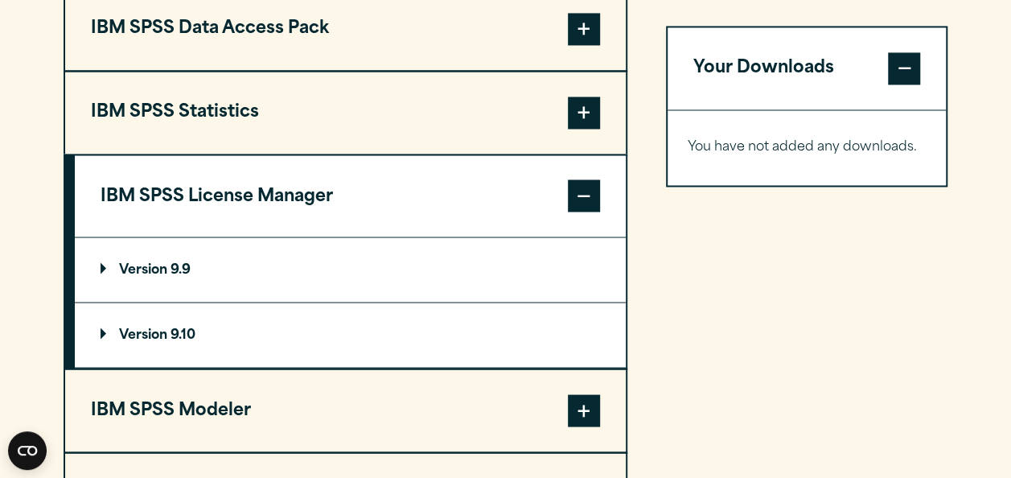  What do you see at coordinates (806, 68) in the screenshot?
I see `button: Your Downloads` at bounding box center [806, 68].